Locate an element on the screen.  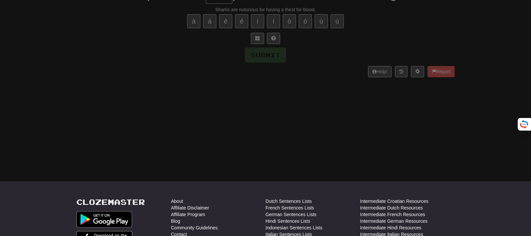
button: Submit is located at coordinates (265, 55).